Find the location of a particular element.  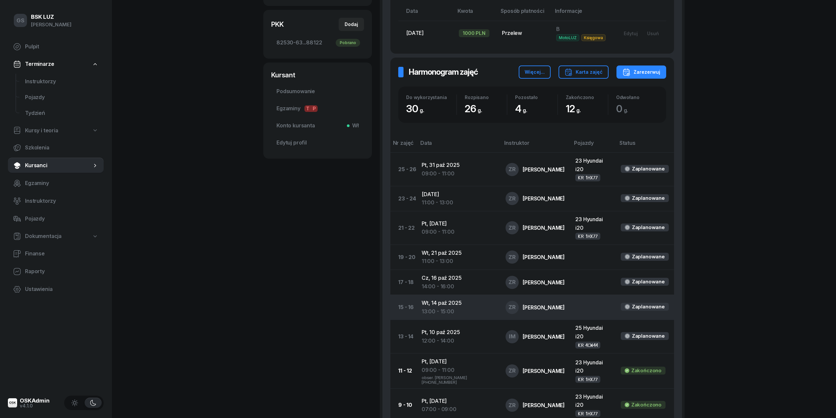

span: Pojazdy is located at coordinates (62, 97).